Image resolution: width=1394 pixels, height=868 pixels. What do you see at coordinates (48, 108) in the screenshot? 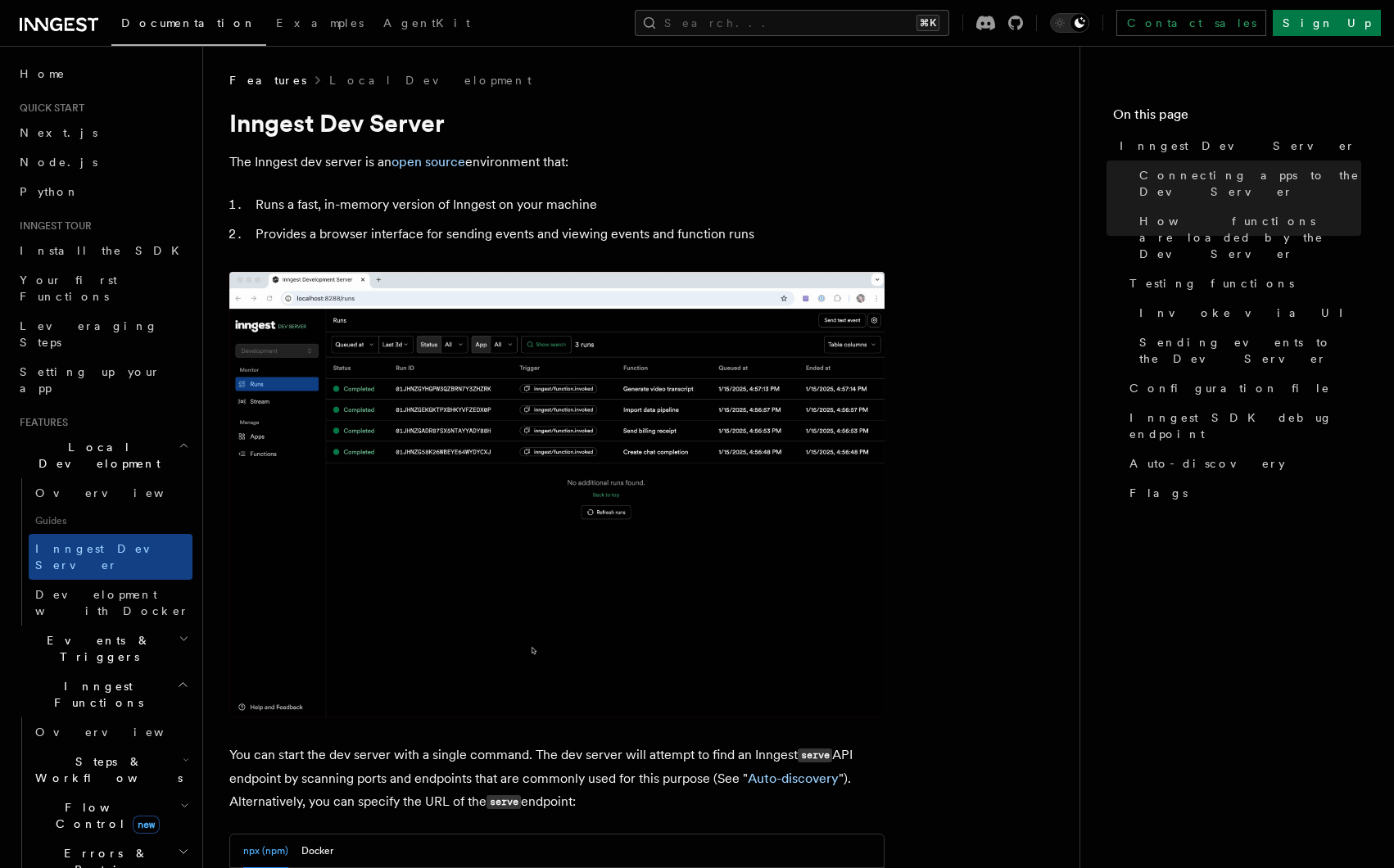
I see `span: Quick start` at bounding box center [48, 108].